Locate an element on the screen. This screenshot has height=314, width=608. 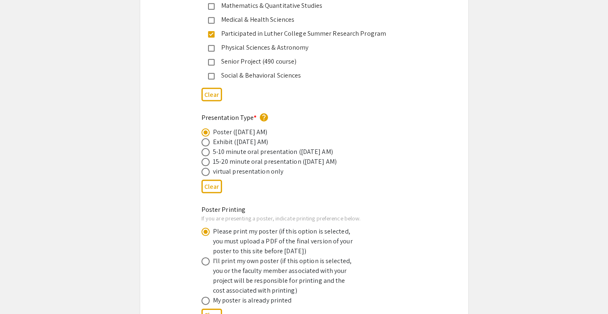
div: Please print my poster (if this option is selected, you must upload a PDF of the final version of... is located at coordinates (285, 242).